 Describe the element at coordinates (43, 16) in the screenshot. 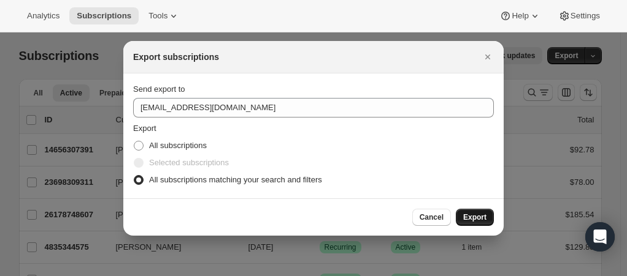

I see `span: Analytics` at that location.